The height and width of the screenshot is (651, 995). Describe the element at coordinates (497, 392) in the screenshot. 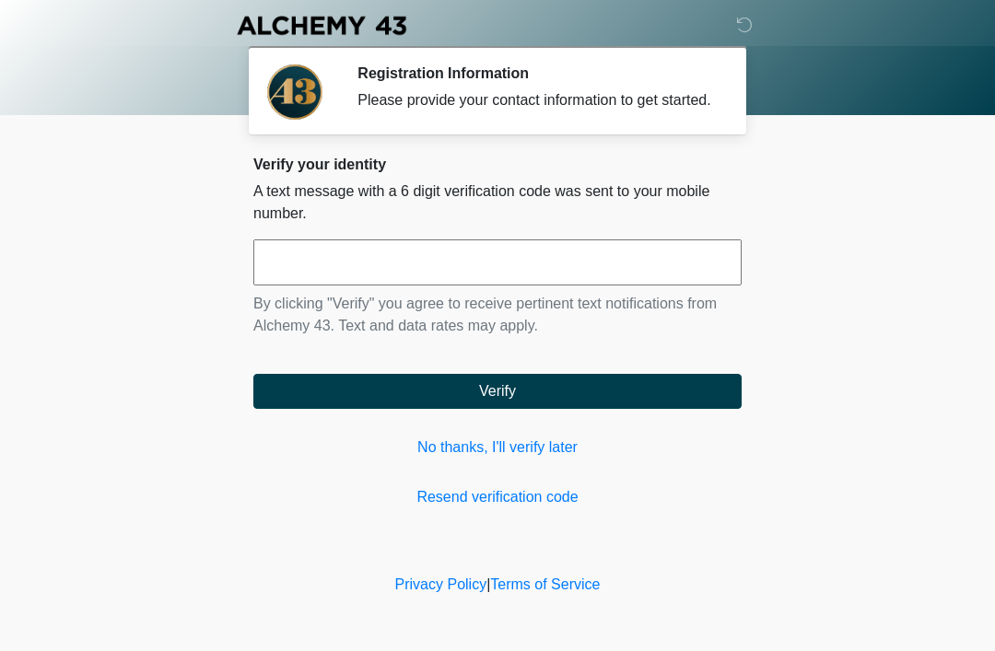

I see `button: Verify` at that location.